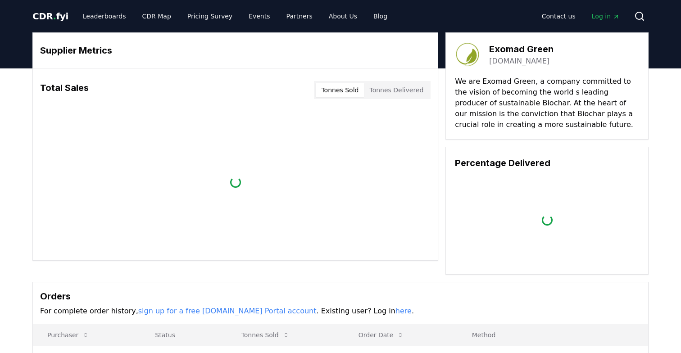 The image size is (681, 353). What do you see at coordinates (50, 16) in the screenshot?
I see `a: CDR.fyi` at bounding box center [50, 16].